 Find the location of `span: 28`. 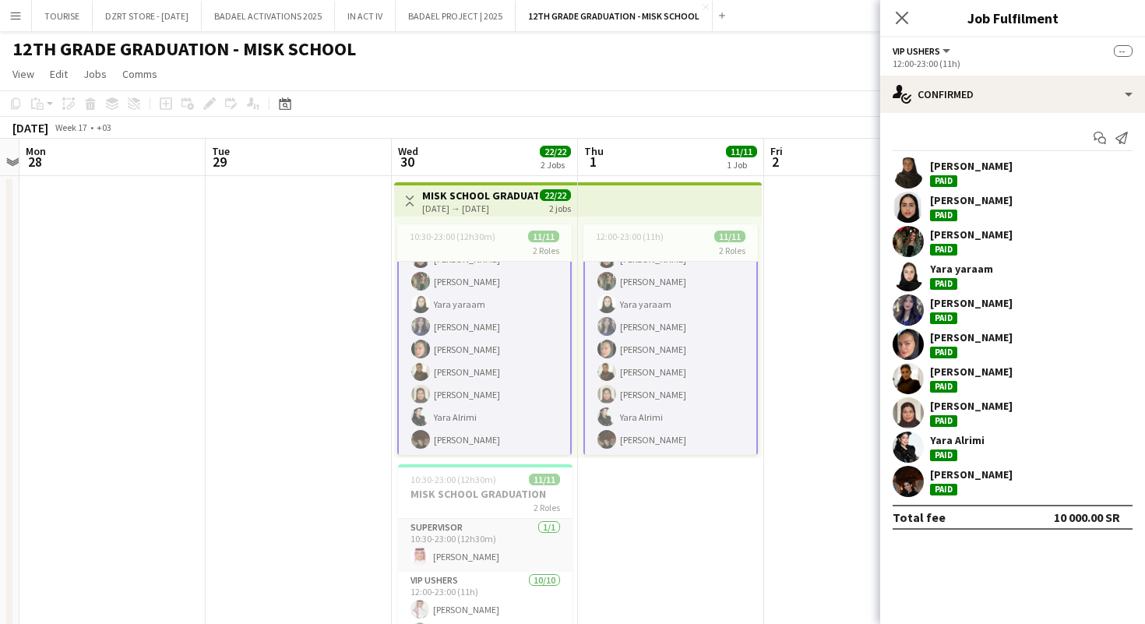

span: 28 is located at coordinates (34, 161).